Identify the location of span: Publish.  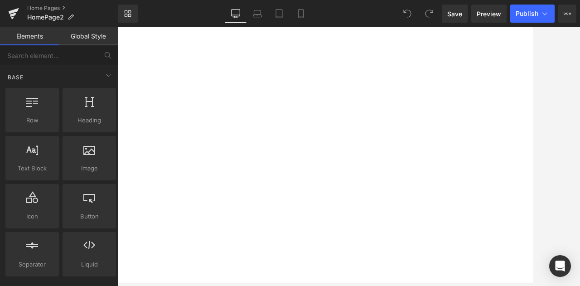
(527, 14).